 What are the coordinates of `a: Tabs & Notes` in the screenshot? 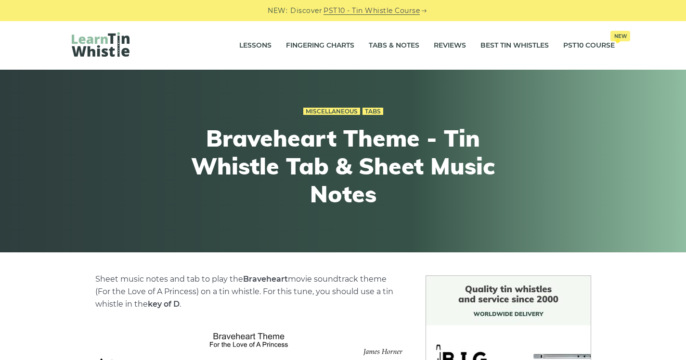 It's located at (394, 46).